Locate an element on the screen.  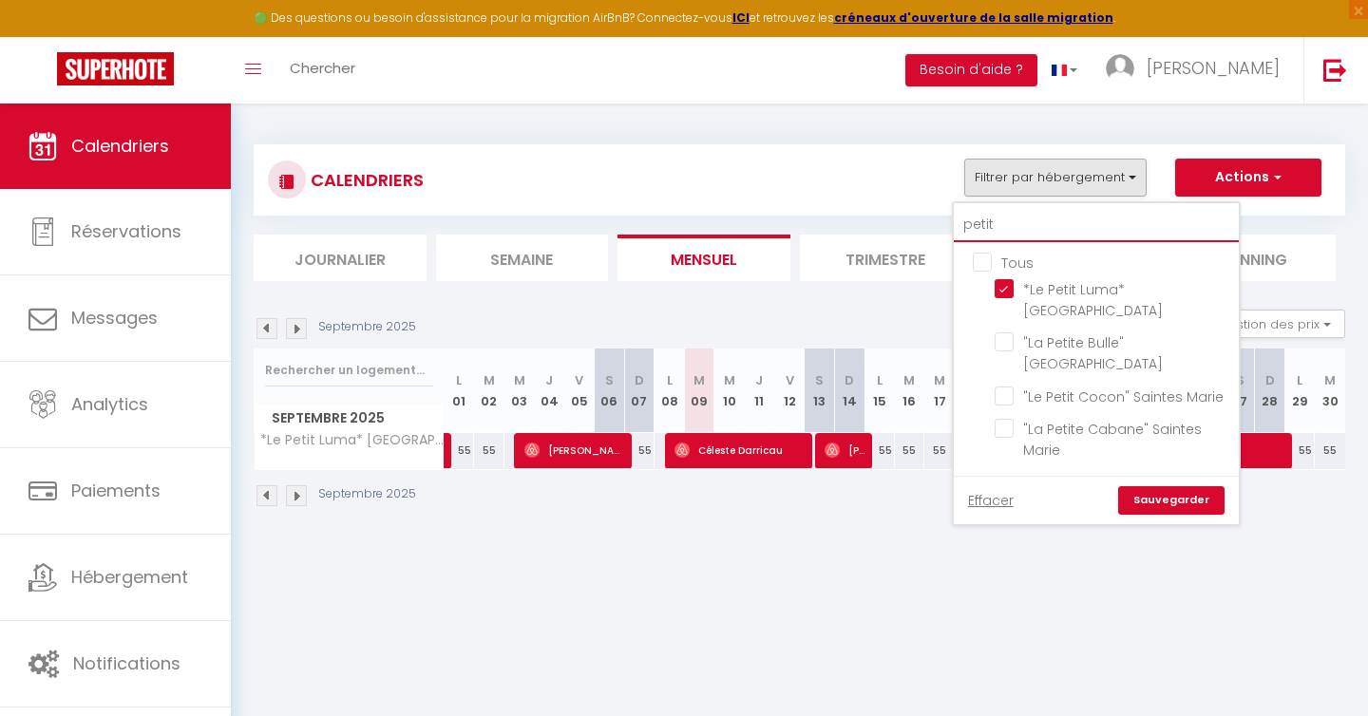
th: 01 is located at coordinates (460, 391).